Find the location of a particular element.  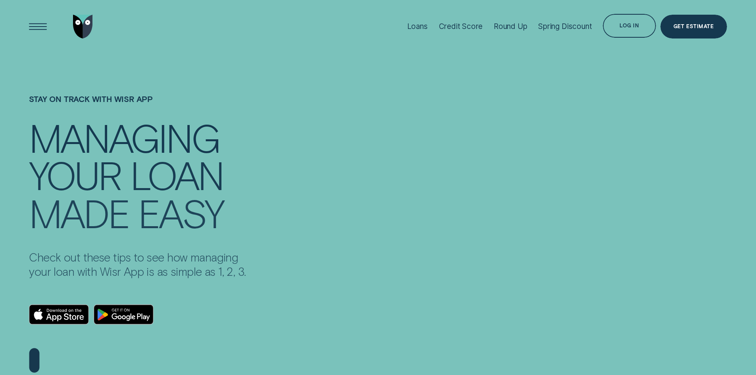

div: made is located at coordinates (79, 212).